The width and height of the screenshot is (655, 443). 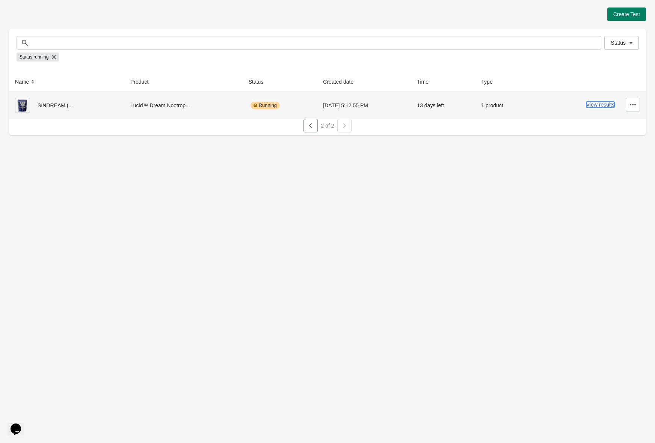 I want to click on div: SINDREAM (..., so click(x=66, y=105).